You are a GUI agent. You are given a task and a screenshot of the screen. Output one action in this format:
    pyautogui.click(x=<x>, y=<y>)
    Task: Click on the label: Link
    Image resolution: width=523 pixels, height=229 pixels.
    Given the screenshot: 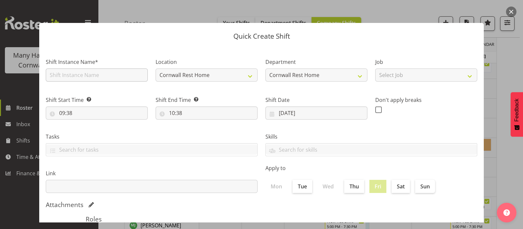 What is the action you would take?
    pyautogui.click(x=152, y=173)
    